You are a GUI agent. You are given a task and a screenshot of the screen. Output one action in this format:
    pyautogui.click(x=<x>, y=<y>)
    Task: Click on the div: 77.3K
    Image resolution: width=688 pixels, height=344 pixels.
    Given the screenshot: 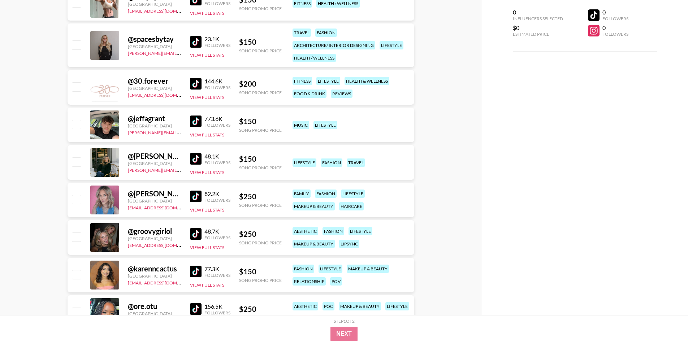 What is the action you would take?
    pyautogui.click(x=217, y=269)
    